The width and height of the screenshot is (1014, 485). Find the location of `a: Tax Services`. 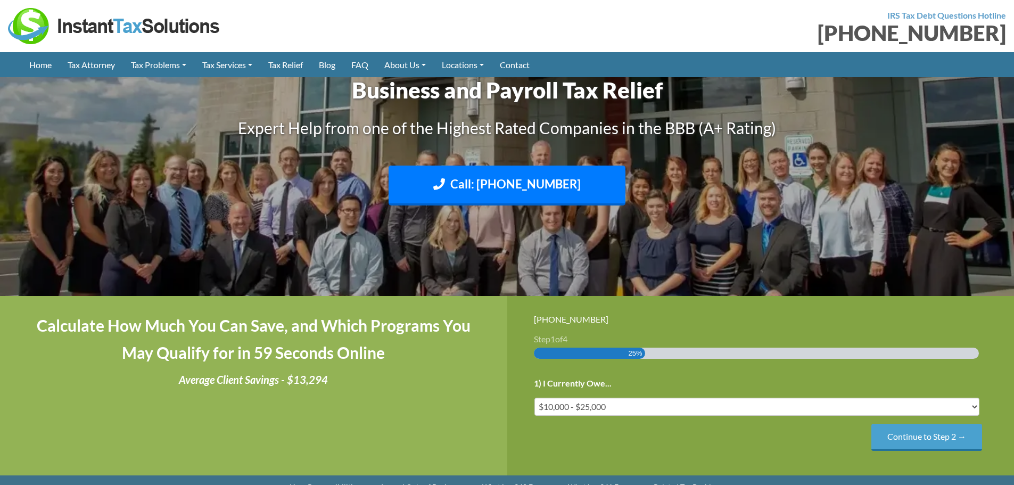

a: Tax Services is located at coordinates (227, 64).